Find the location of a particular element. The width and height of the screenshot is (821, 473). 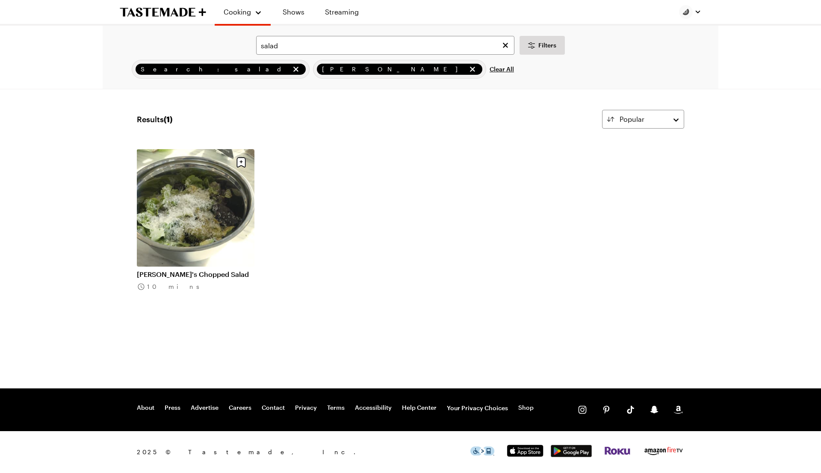

a: Advertise is located at coordinates (204, 408).